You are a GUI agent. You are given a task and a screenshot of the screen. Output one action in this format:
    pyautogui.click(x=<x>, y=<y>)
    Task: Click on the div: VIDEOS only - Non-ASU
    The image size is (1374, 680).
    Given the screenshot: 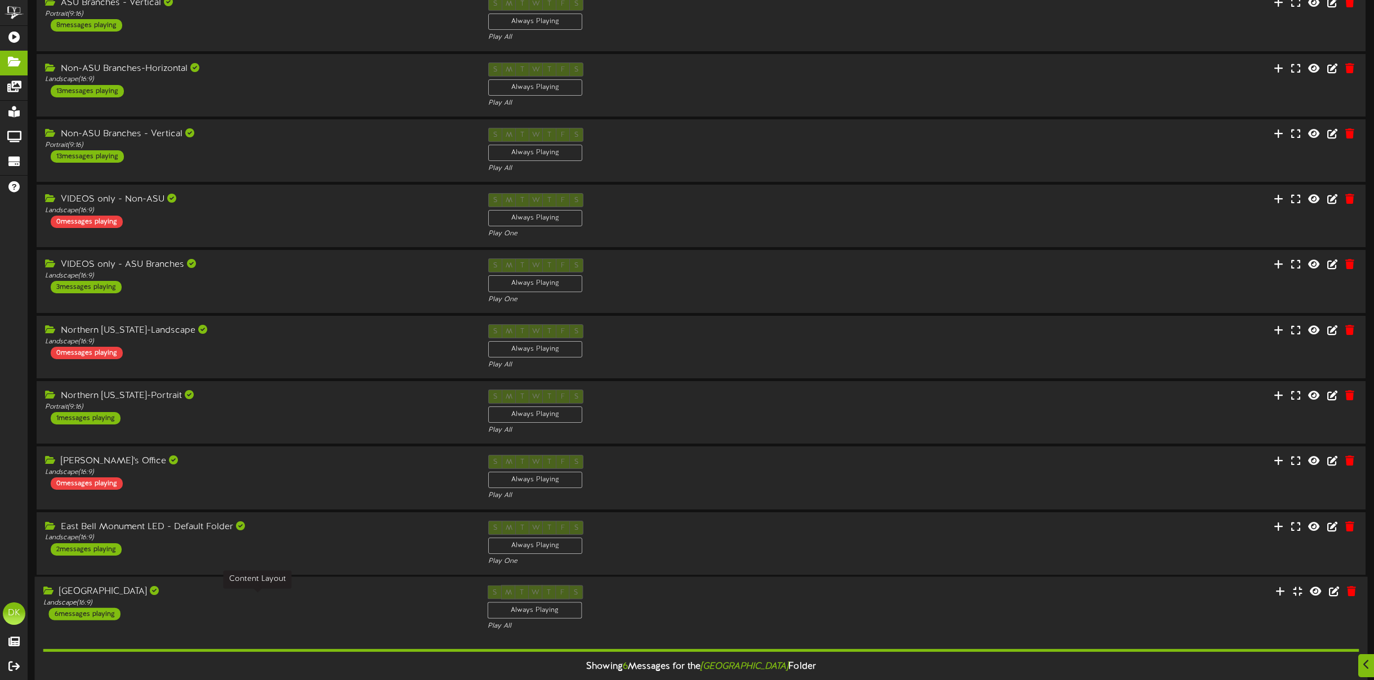 What is the action you would take?
    pyautogui.click(x=258, y=199)
    